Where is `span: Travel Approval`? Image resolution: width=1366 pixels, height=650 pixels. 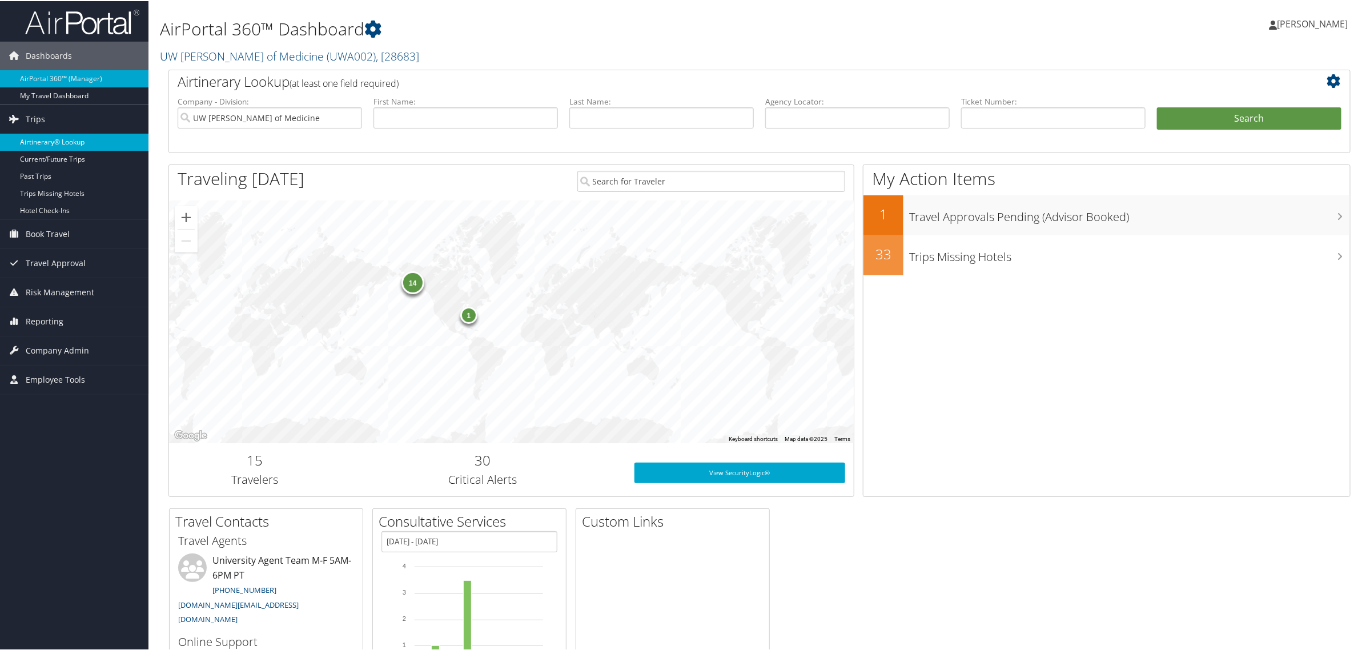
span: Travel Approval is located at coordinates (55, 262).